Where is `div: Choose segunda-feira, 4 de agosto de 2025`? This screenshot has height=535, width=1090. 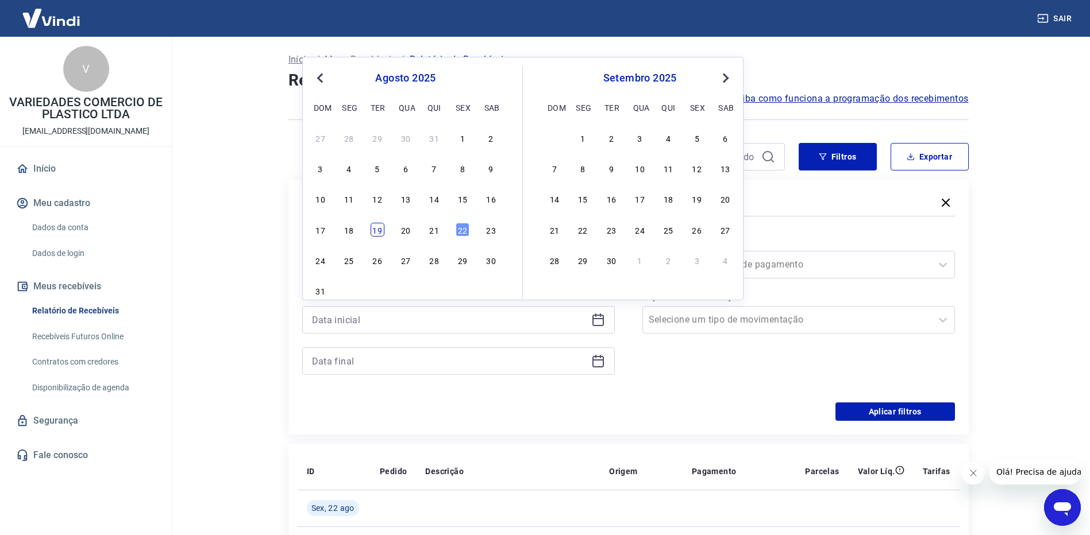 div: Choose segunda-feira, 4 de agosto de 2025 is located at coordinates (349, 168).